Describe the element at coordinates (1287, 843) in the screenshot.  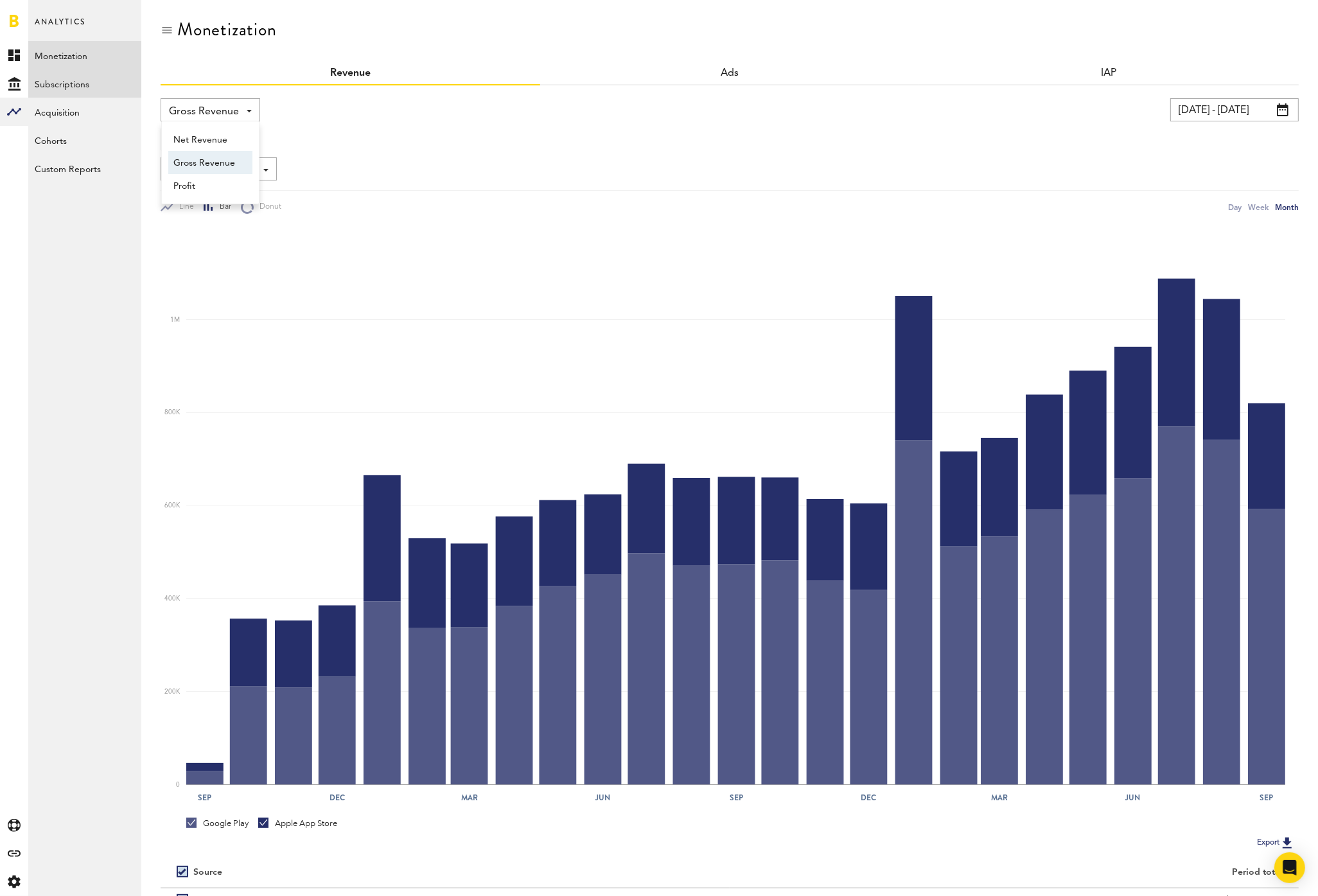
I see `img: Export` at that location.